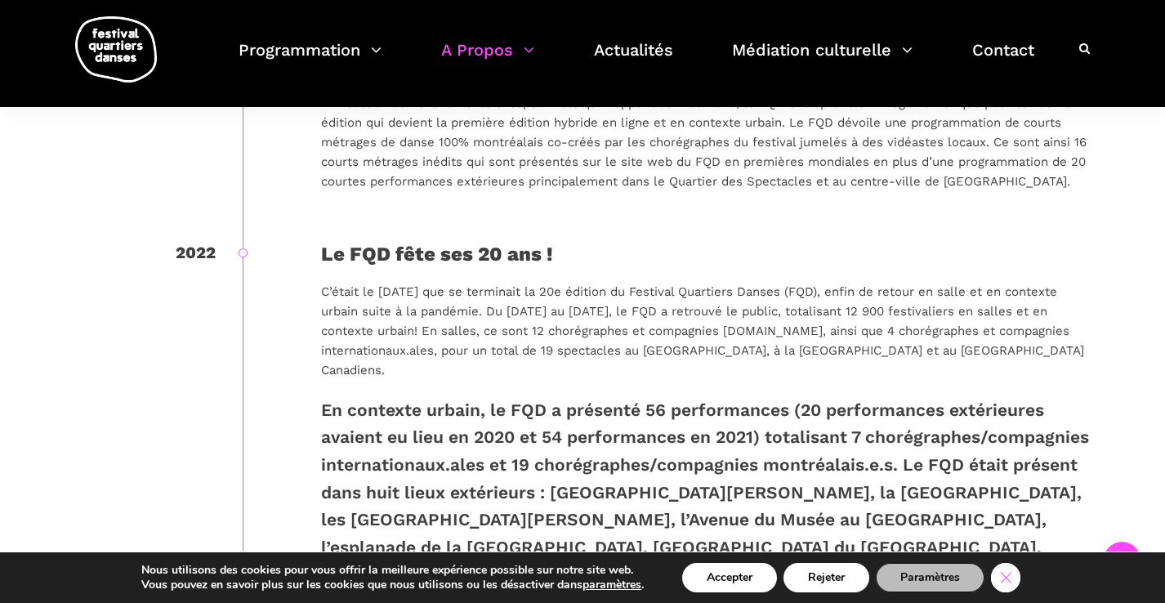  I want to click on button: paramètres, so click(612, 585).